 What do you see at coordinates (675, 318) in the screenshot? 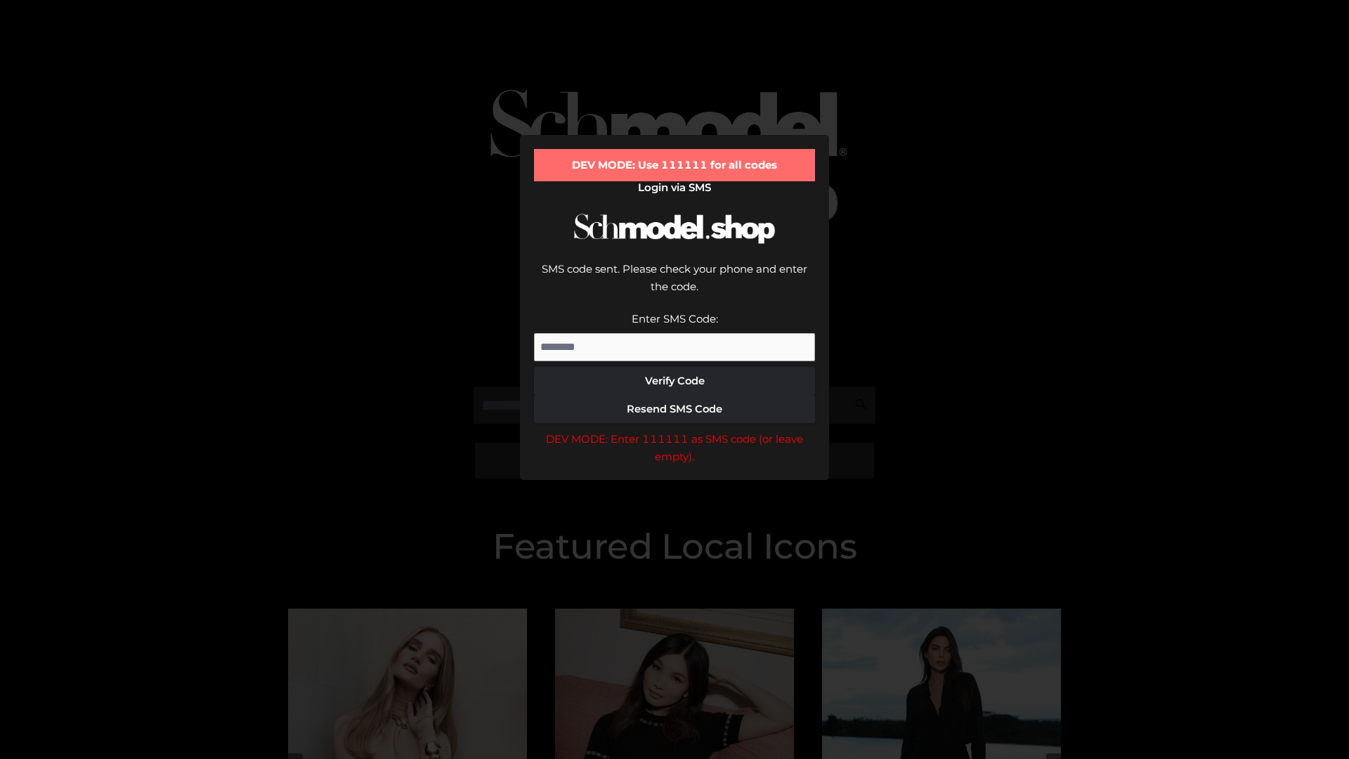
I see `label: Enter SMS Code:` at bounding box center [675, 318].